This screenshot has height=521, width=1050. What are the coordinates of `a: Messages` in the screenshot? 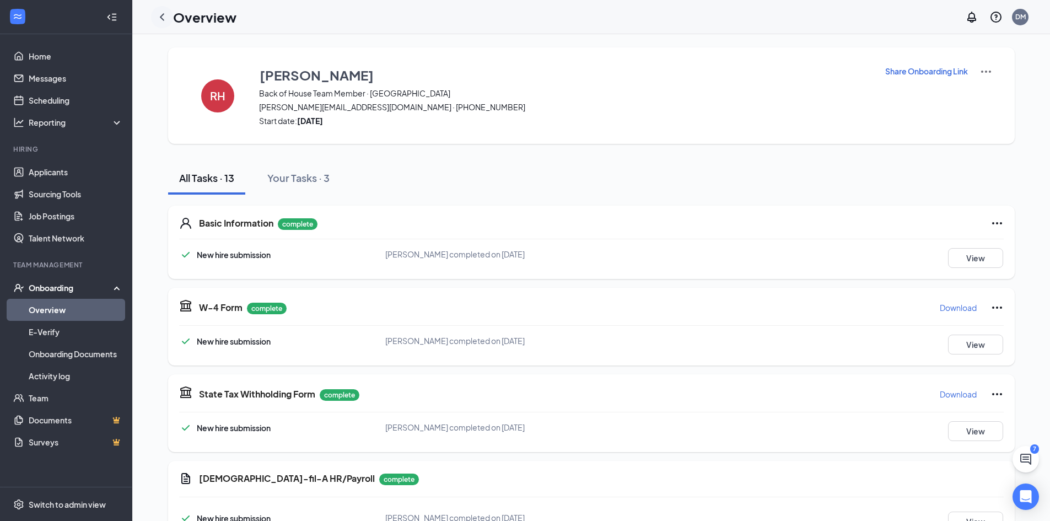 It's located at (76, 78).